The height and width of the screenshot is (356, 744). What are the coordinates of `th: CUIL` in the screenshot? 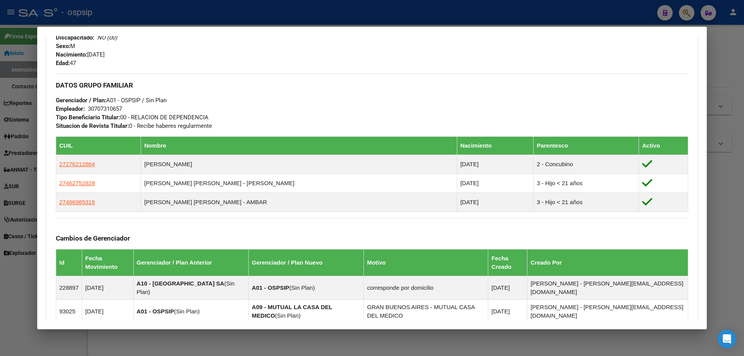 It's located at (98, 146).